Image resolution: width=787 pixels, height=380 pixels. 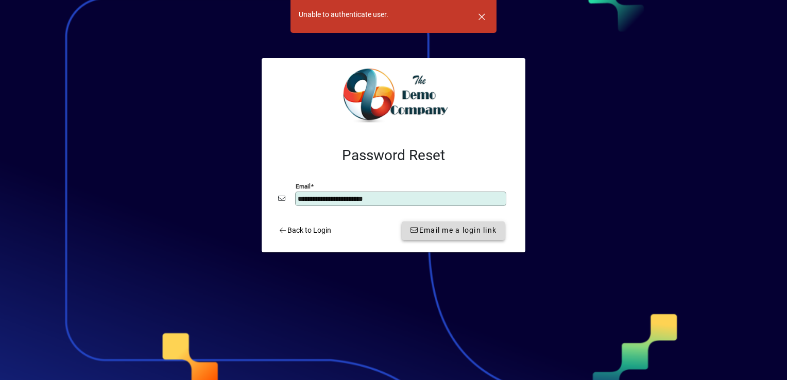 What do you see at coordinates (305, 230) in the screenshot?
I see `span: Back to Login` at bounding box center [305, 230].